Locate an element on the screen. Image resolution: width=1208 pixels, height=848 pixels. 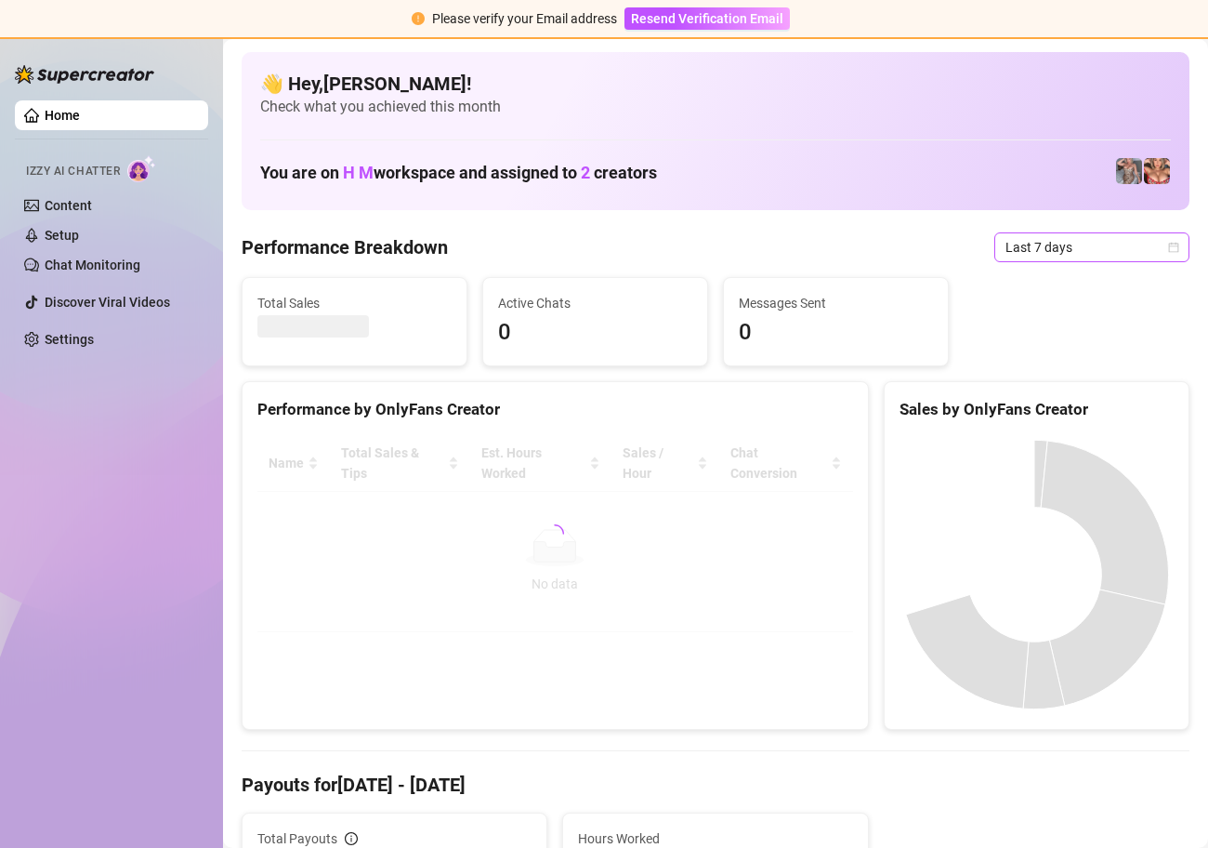
img: pennylondonvip is located at coordinates (1129, 171).